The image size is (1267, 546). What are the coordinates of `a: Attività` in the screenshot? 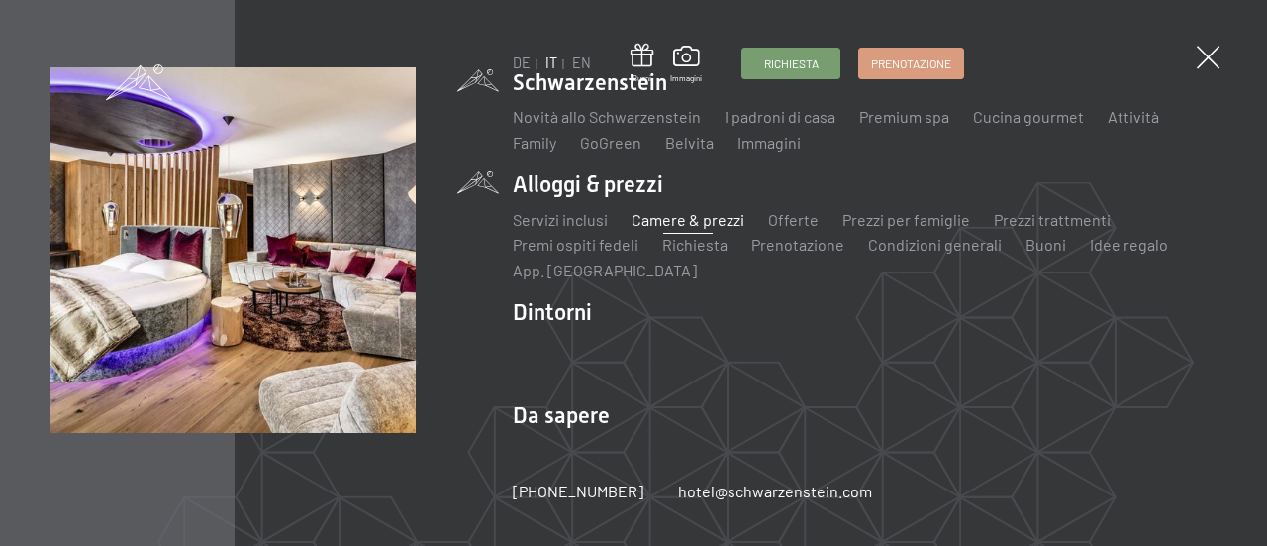 It's located at (1134, 116).